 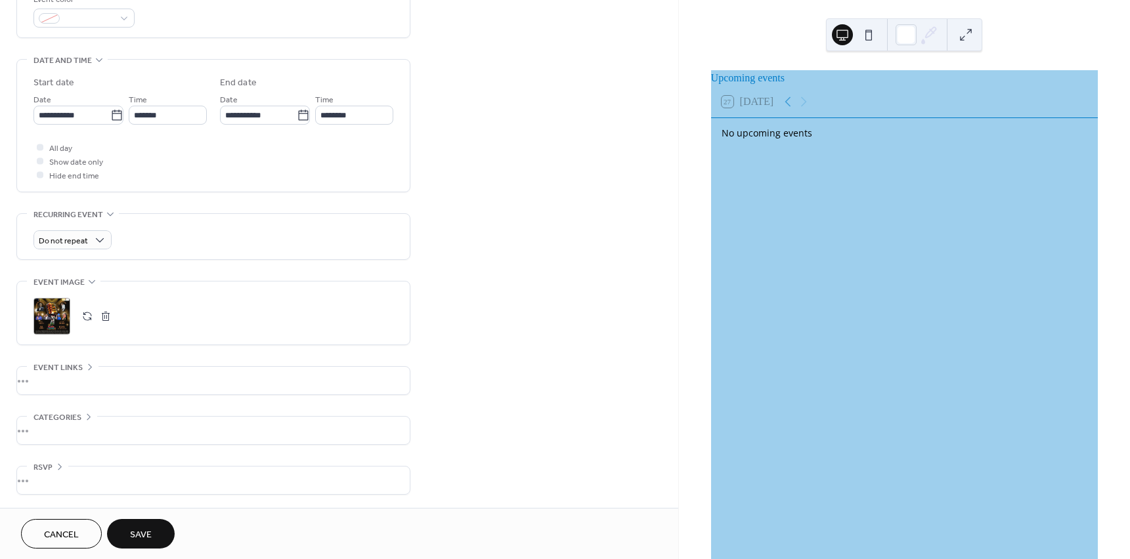 I want to click on span: Do not repeat, so click(x=63, y=241).